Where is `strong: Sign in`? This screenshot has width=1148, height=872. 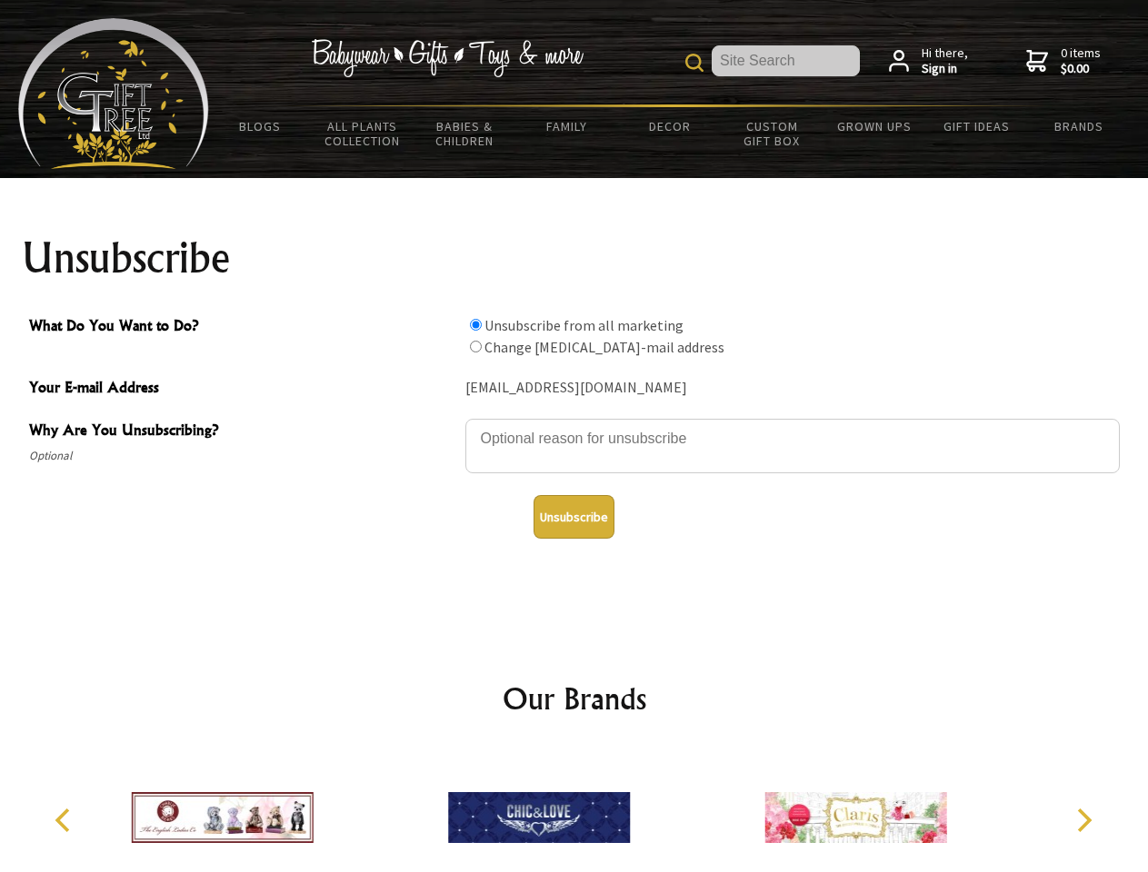 strong: Sign in is located at coordinates (944, 69).